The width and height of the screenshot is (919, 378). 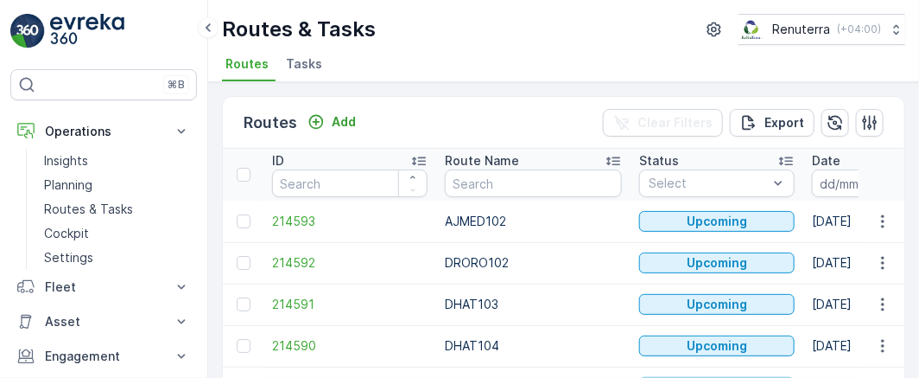 What do you see at coordinates (68, 257) in the screenshot?
I see `p: Settings` at bounding box center [68, 257].